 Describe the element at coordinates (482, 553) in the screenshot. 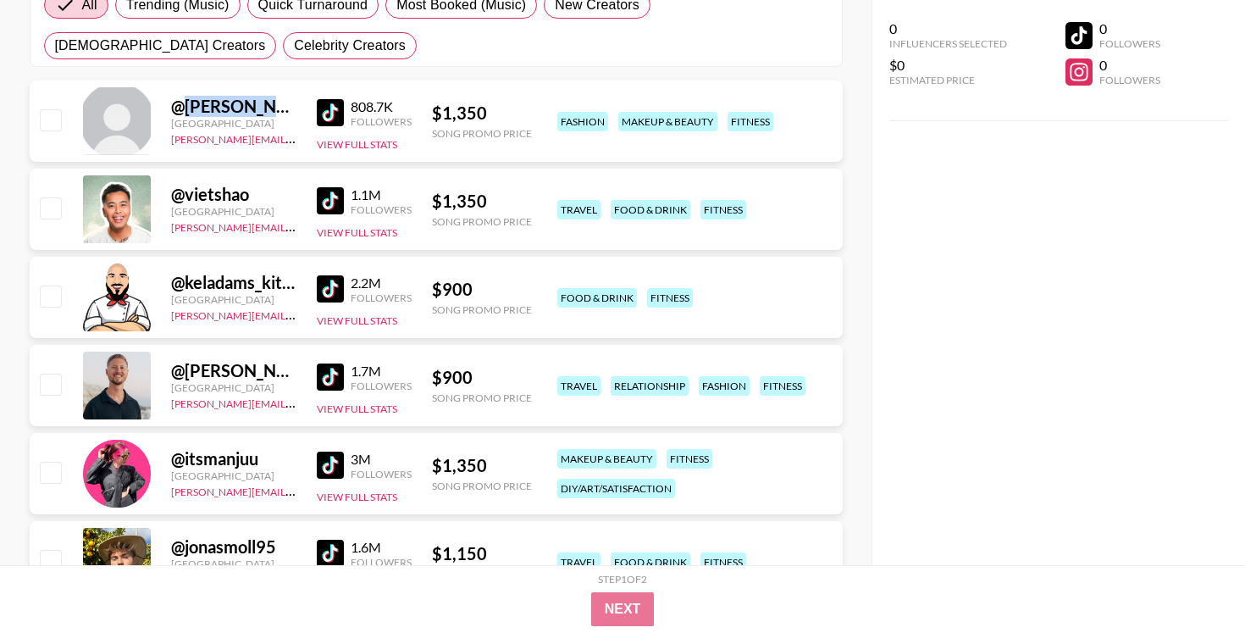

I see `div: $ 1,150` at that location.